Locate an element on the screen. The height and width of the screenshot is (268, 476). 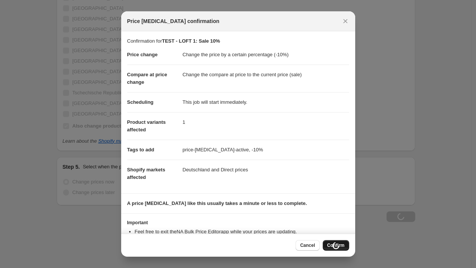
b: TEST - LOFT 1: Sale 10% is located at coordinates (191, 41).